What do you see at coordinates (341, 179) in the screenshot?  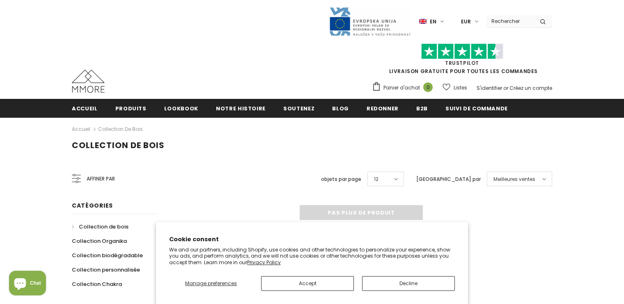 I see `label: objets par page` at bounding box center [341, 179].